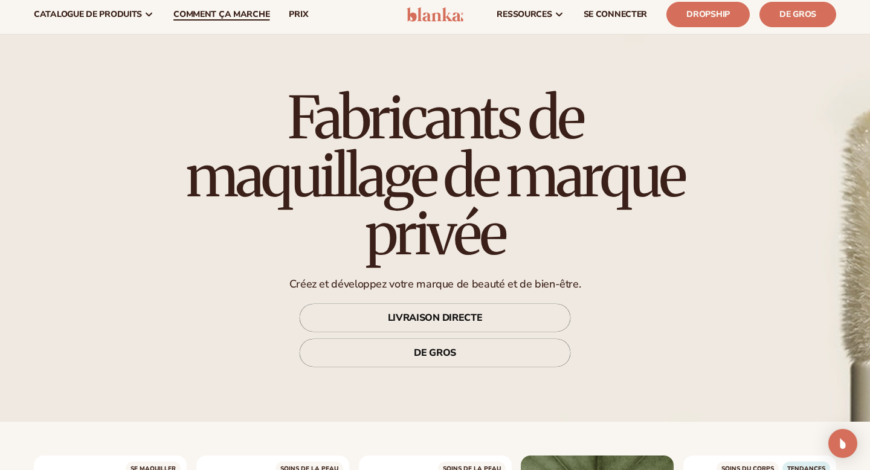 This screenshot has width=870, height=470. I want to click on a: De gros, so click(797, 14).